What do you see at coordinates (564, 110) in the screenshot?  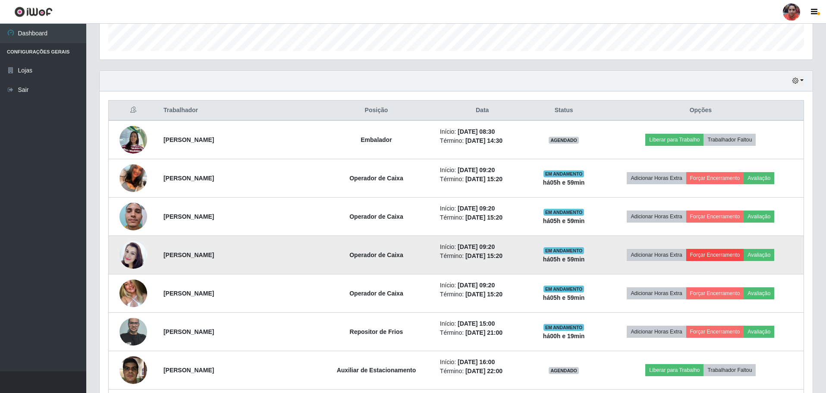 I see `th: Status` at bounding box center [564, 110].